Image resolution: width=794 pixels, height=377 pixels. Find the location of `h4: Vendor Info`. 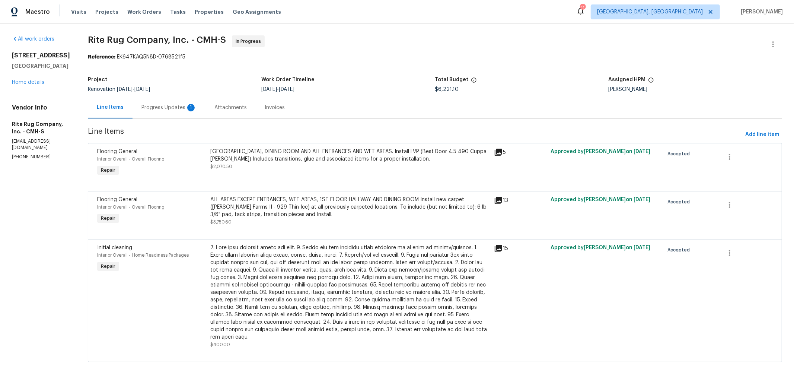

h4: Vendor Info is located at coordinates (41, 108).